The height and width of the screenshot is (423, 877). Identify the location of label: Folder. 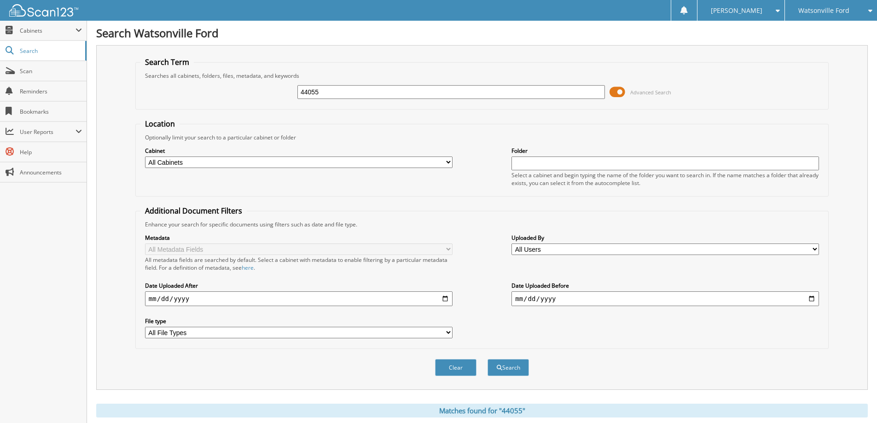
(665, 151).